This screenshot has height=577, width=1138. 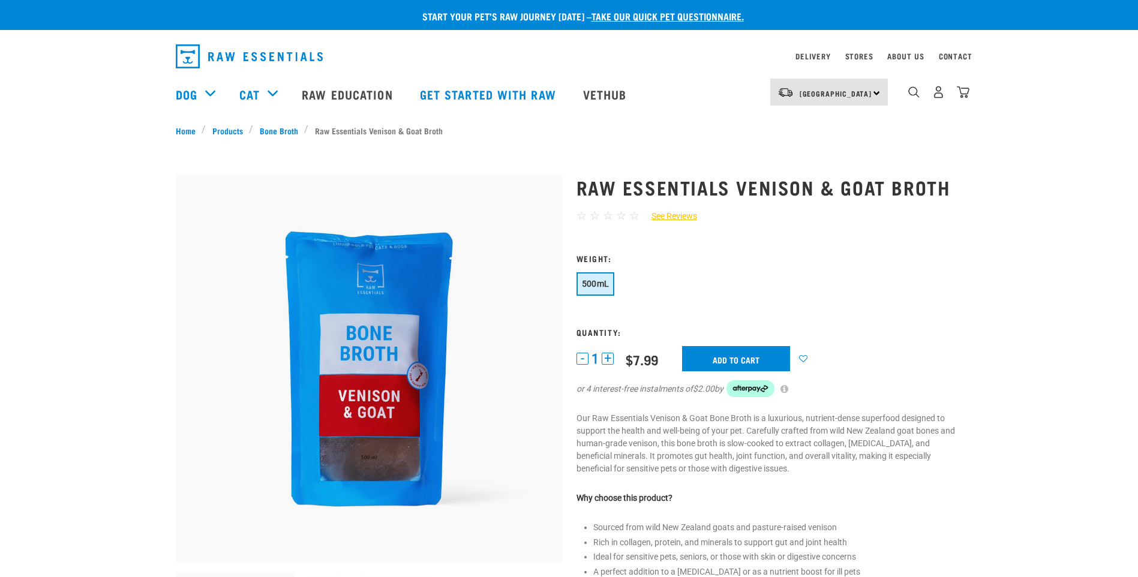 What do you see at coordinates (349, 94) in the screenshot?
I see `a: Raw Education` at bounding box center [349, 94].